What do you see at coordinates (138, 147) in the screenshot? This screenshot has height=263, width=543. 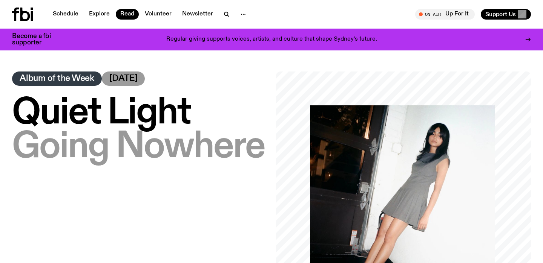 I see `span: Going Nowhere` at bounding box center [138, 147].